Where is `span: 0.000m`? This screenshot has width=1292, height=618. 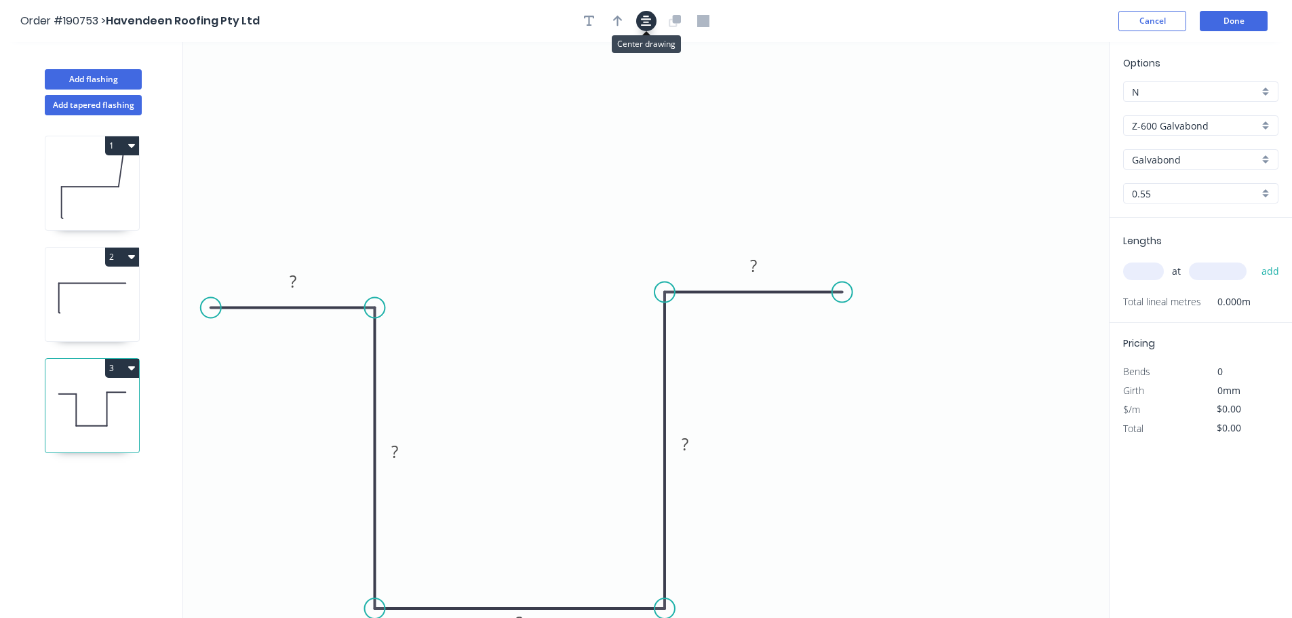 span: 0.000m is located at coordinates (1225, 302).